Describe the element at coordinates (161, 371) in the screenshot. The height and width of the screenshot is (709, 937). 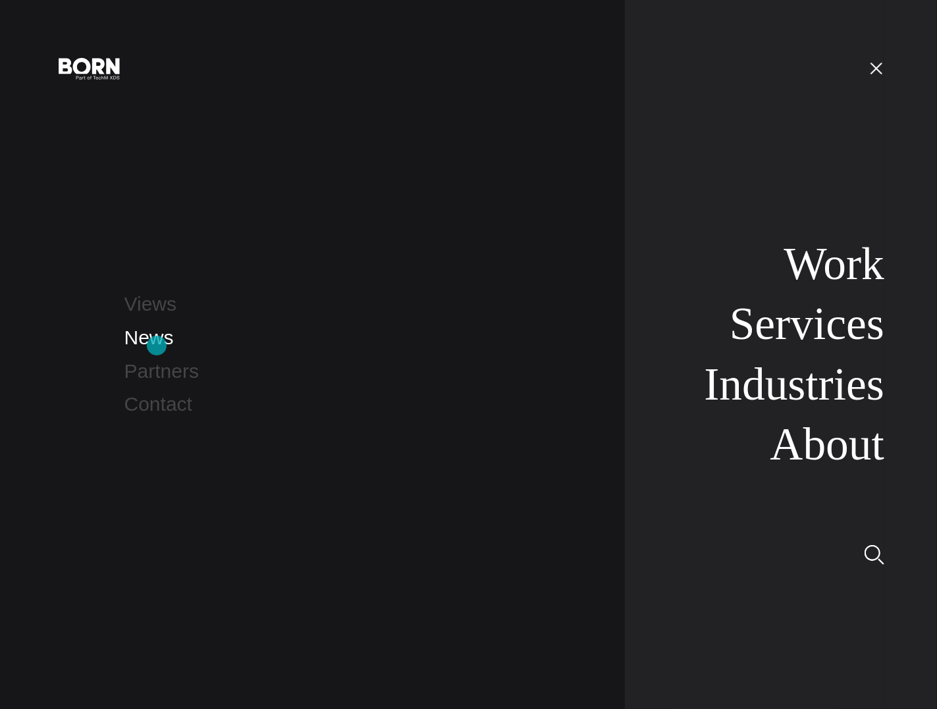
I see `a: Partners` at that location.